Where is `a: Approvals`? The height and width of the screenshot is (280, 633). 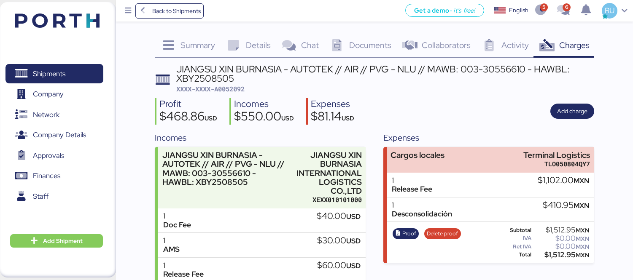 a: Approvals is located at coordinates (54, 156).